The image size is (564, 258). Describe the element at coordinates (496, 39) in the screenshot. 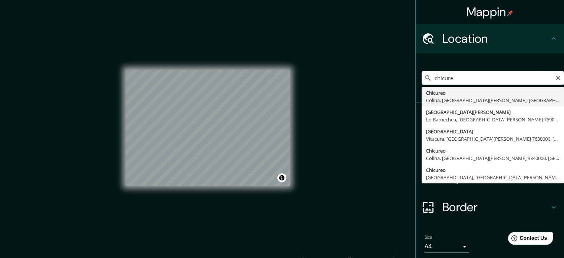

I see `h4: Location` at that location.